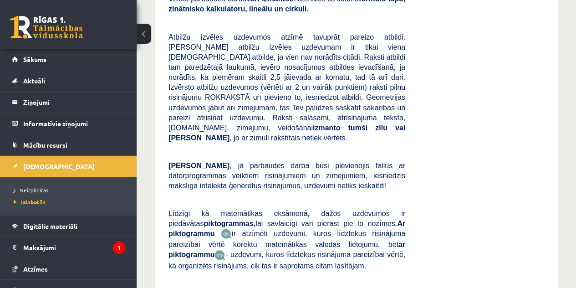 This screenshot has width=576, height=288. Describe the element at coordinates (119, 247) in the screenshot. I see `i: 1` at that location.